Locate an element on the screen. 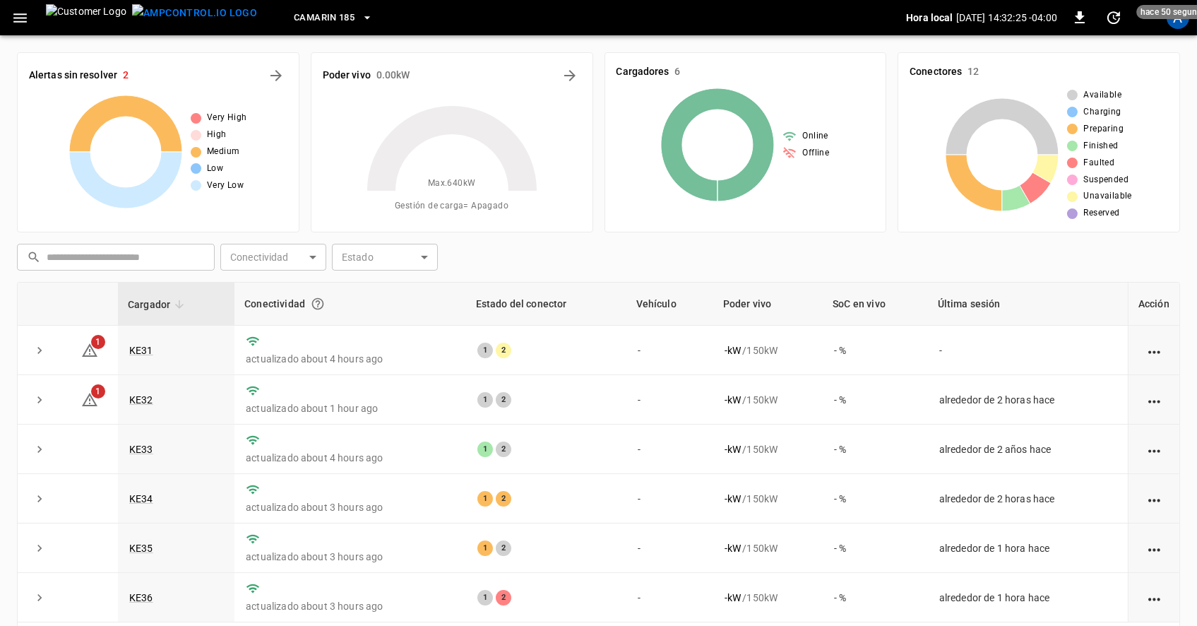 This screenshot has width=1197, height=626. p: actualizado about 1 hour ago is located at coordinates (350, 408).